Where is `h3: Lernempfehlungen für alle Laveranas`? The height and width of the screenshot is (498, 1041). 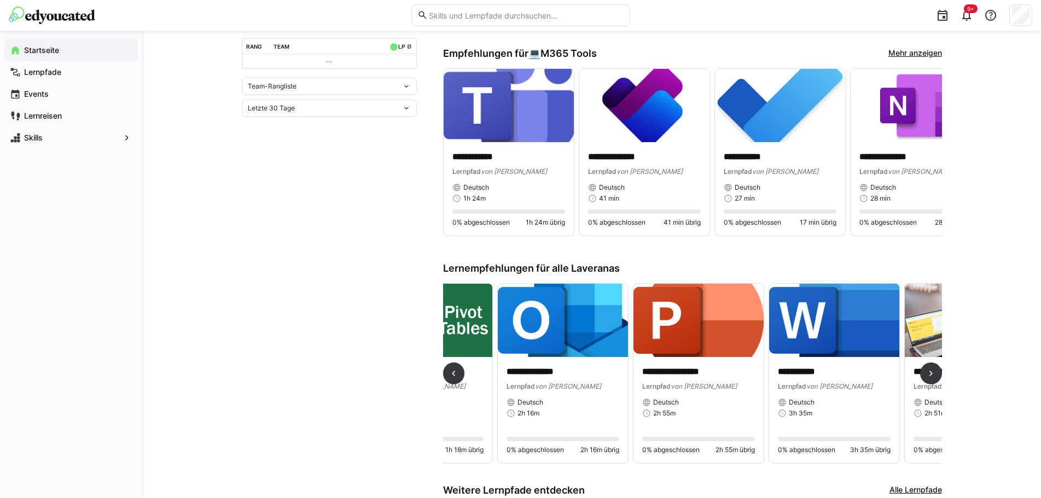
h3: Lernempfehlungen für alle Laveranas is located at coordinates (692, 268).